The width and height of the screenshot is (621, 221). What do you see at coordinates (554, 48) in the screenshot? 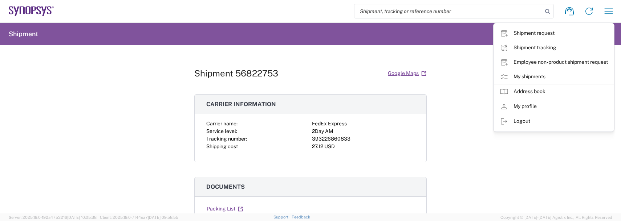
I see `a: Shipment tracking` at bounding box center [554, 48].